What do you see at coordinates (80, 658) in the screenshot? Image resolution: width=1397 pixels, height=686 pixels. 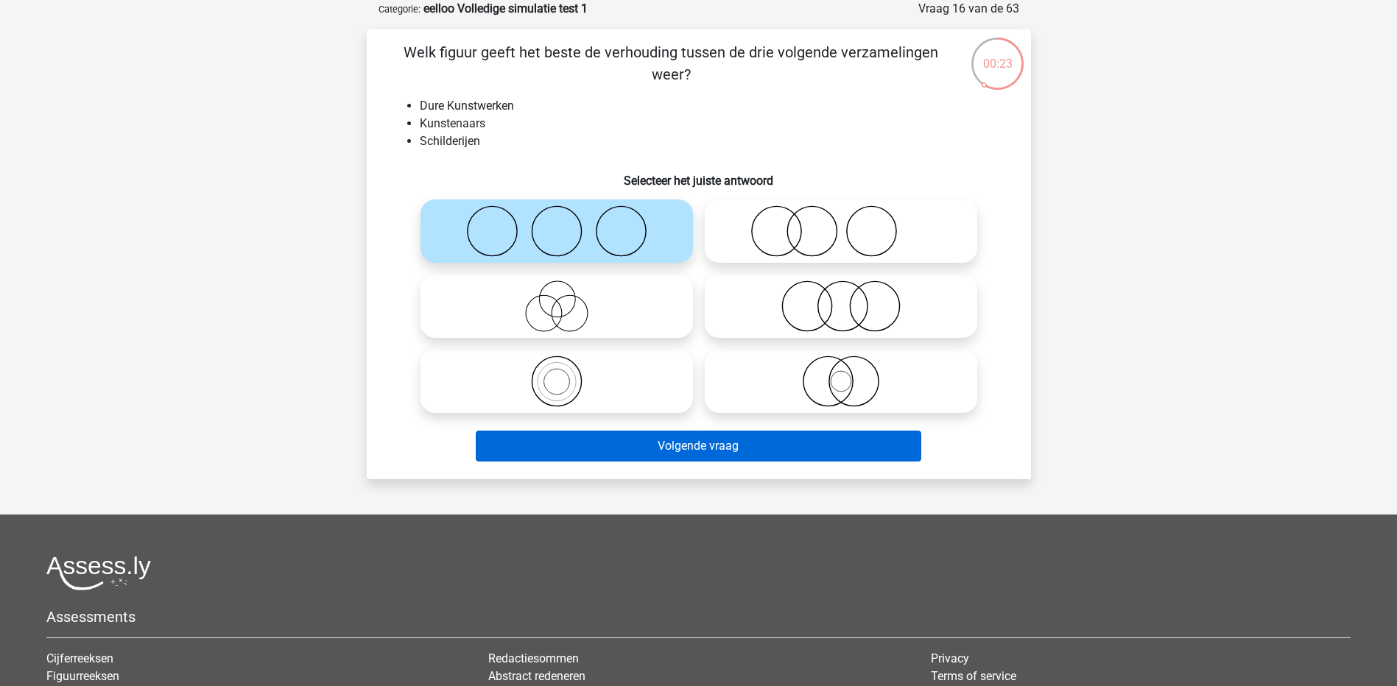 I see `a: Cijferreeksen` at bounding box center [80, 658].